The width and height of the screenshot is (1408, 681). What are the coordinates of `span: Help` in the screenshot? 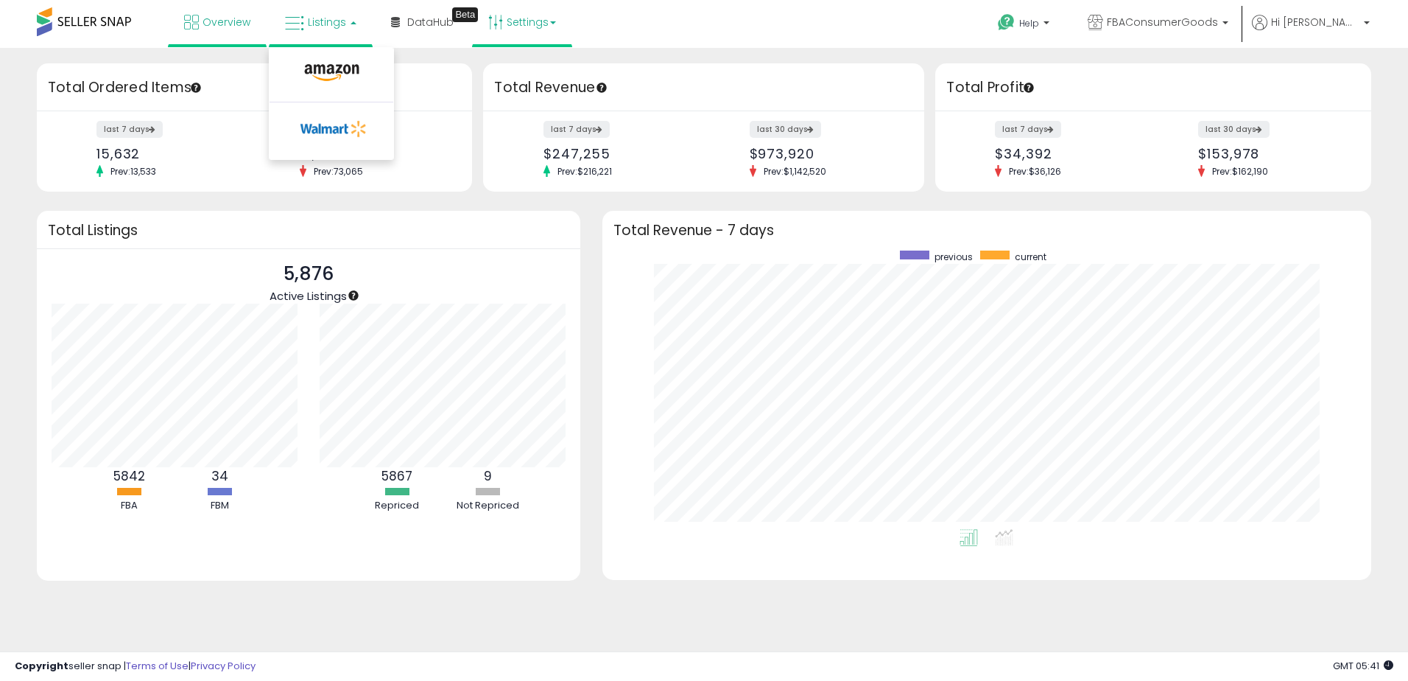 It's located at (1029, 23).